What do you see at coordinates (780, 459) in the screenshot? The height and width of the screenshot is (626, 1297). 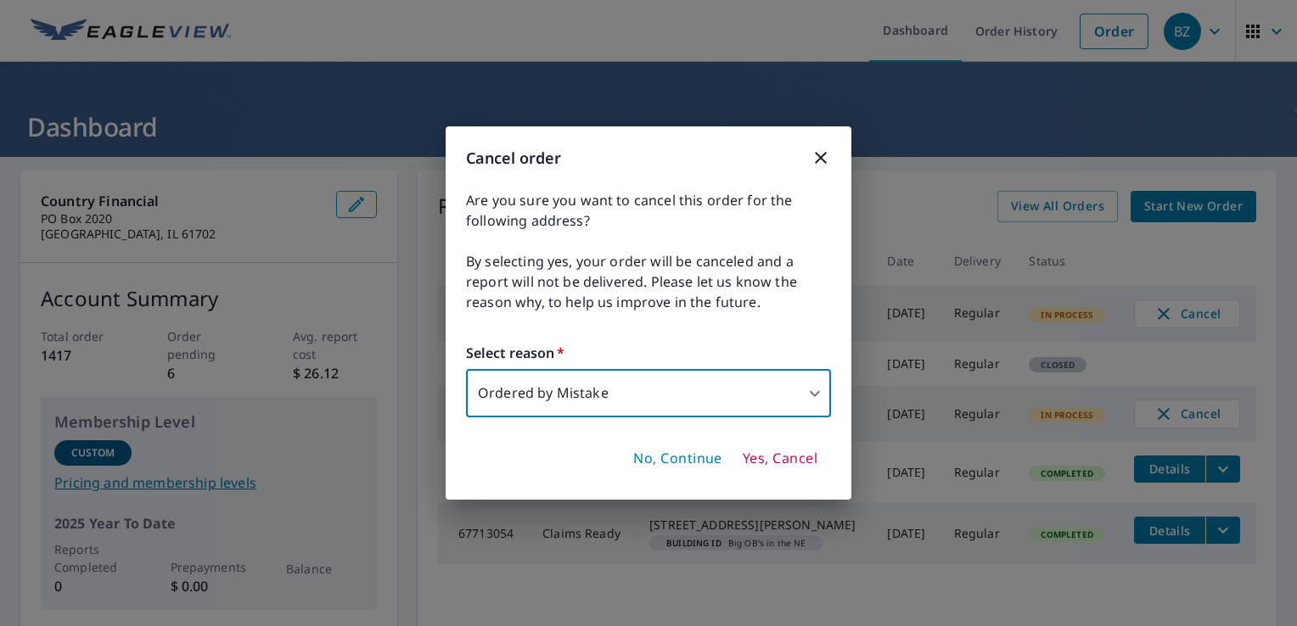 I see `span: Yes, Cancel` at bounding box center [780, 459].